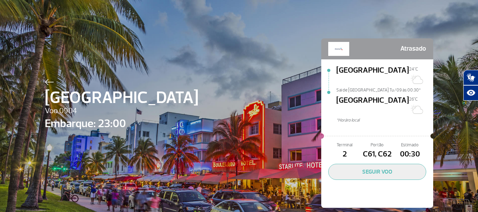  Describe the element at coordinates (470, 93) in the screenshot. I see `button: Abrir recursos assistivos.` at that location.